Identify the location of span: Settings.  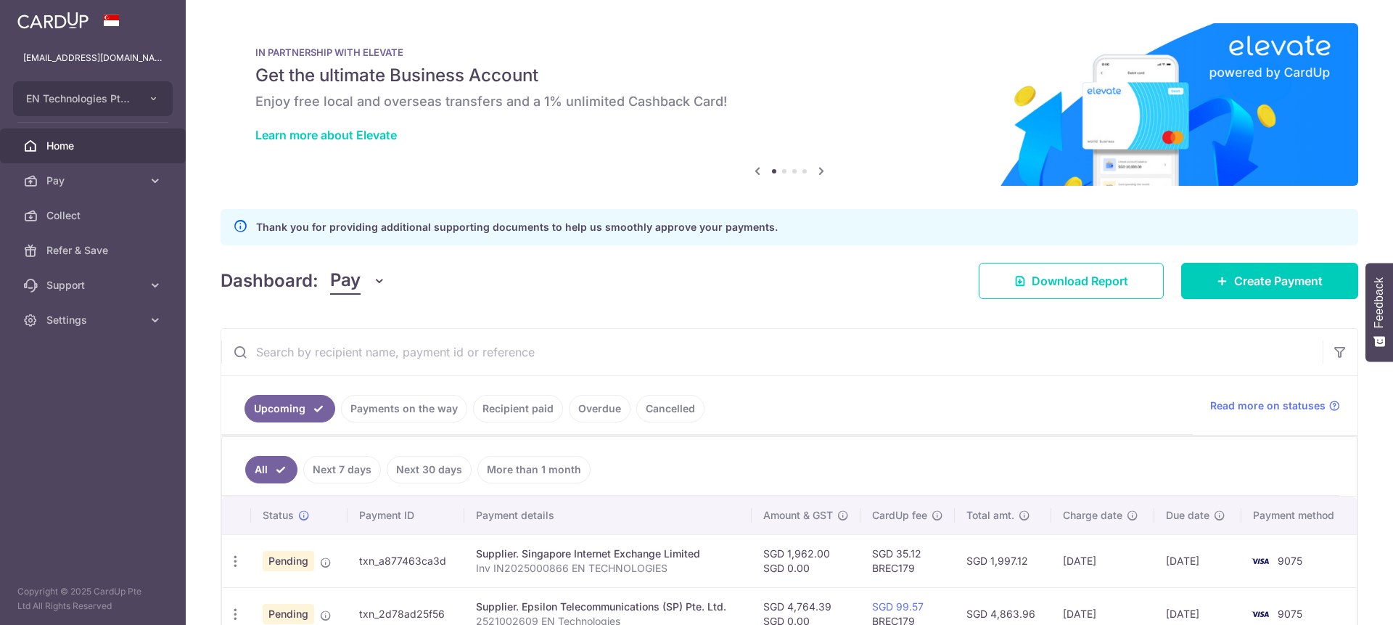
(94, 320).